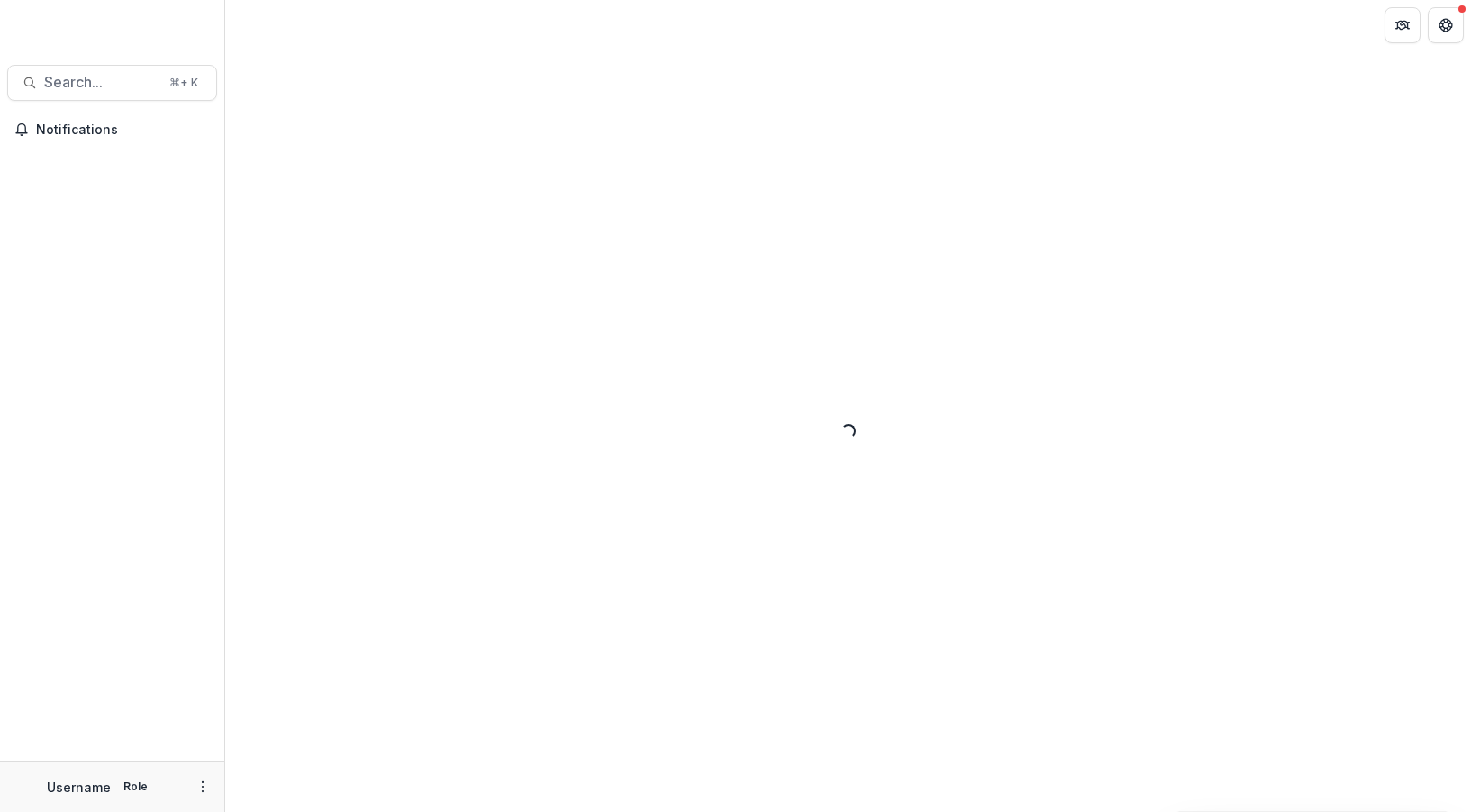  What do you see at coordinates (184, 83) in the screenshot?
I see `div: ⌘ + K` at bounding box center [184, 83].